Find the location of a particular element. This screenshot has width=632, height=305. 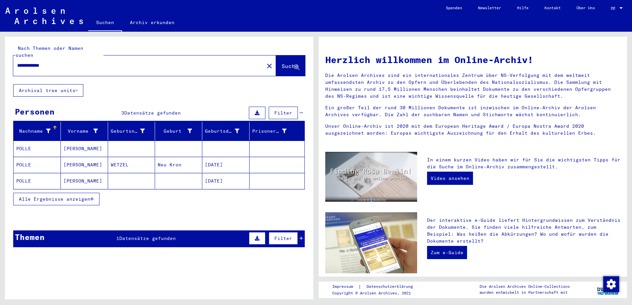

a: Datenschutzerklärung is located at coordinates (391, 287).